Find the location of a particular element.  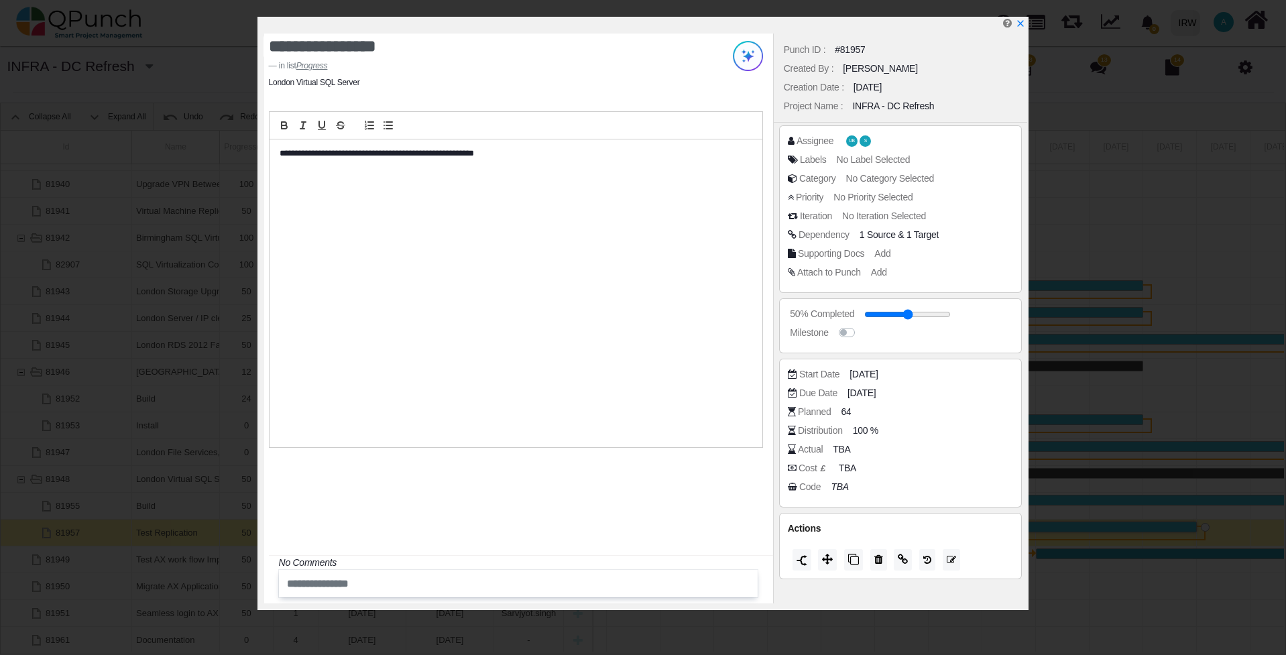

button: Edit is located at coordinates (951, 560).